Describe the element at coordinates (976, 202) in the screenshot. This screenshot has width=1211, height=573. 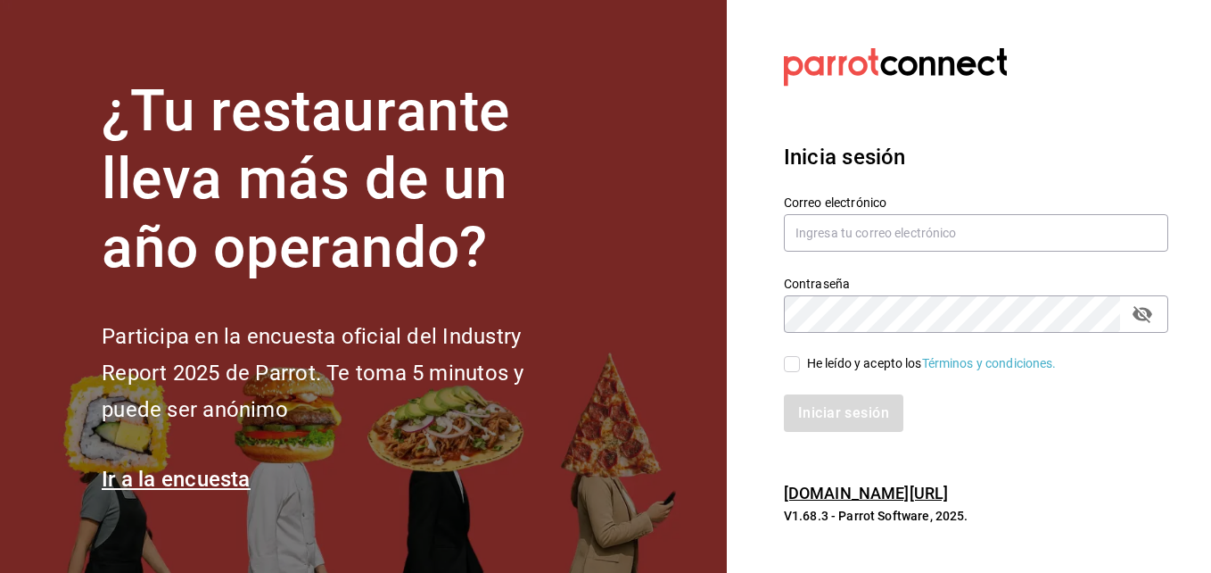
I see `label: Correo electrónico` at that location.